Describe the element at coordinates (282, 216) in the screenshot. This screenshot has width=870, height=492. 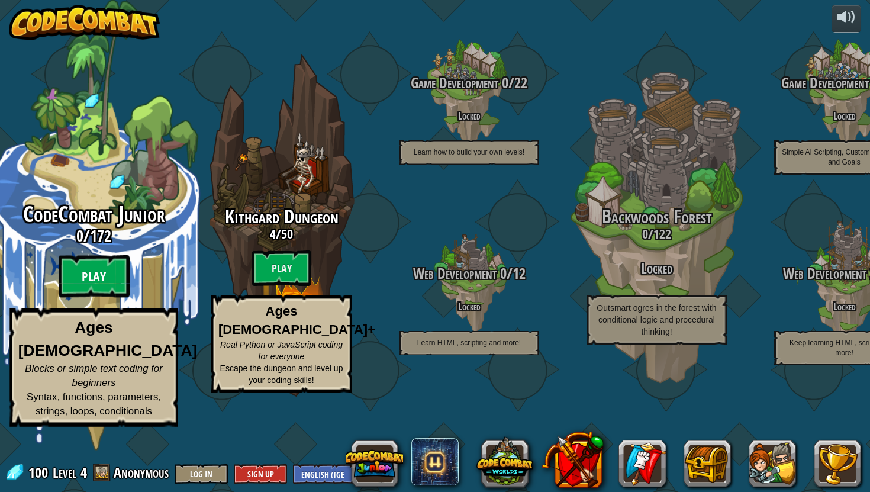
I see `span: Kithgard Dungeon` at that location.